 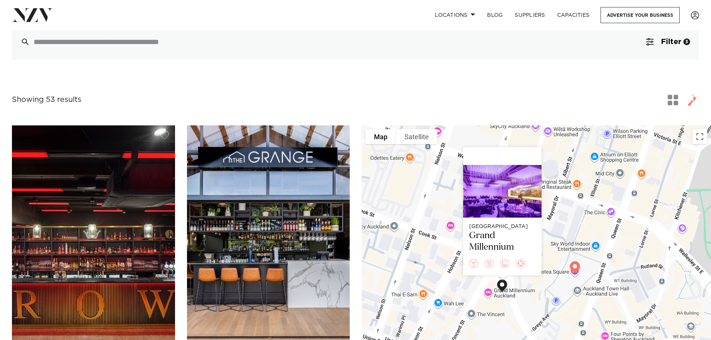 I want to click on button: Show street map, so click(x=381, y=137).